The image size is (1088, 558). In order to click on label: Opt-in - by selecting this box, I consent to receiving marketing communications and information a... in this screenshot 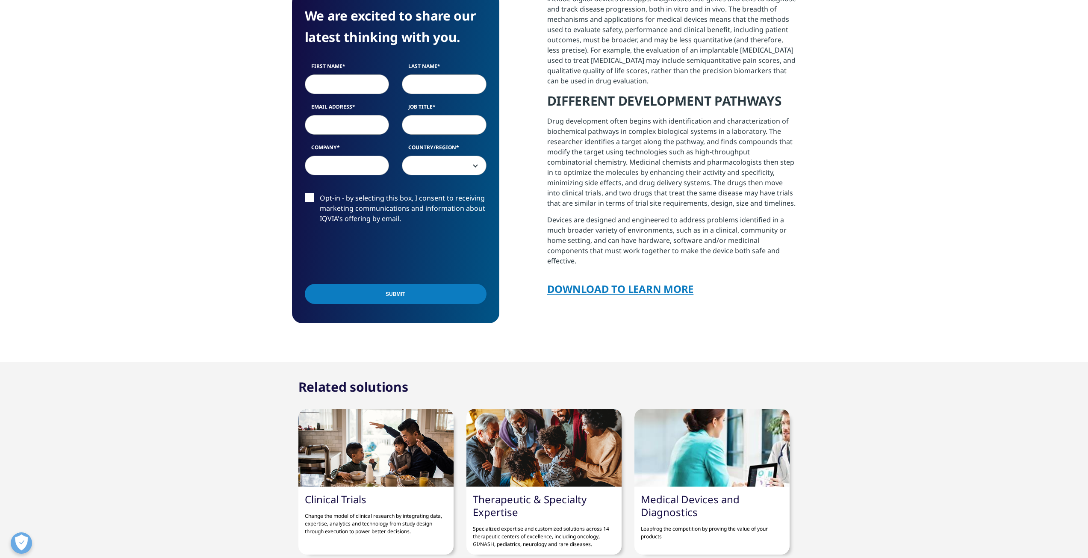, I will do `click(395, 210)`.